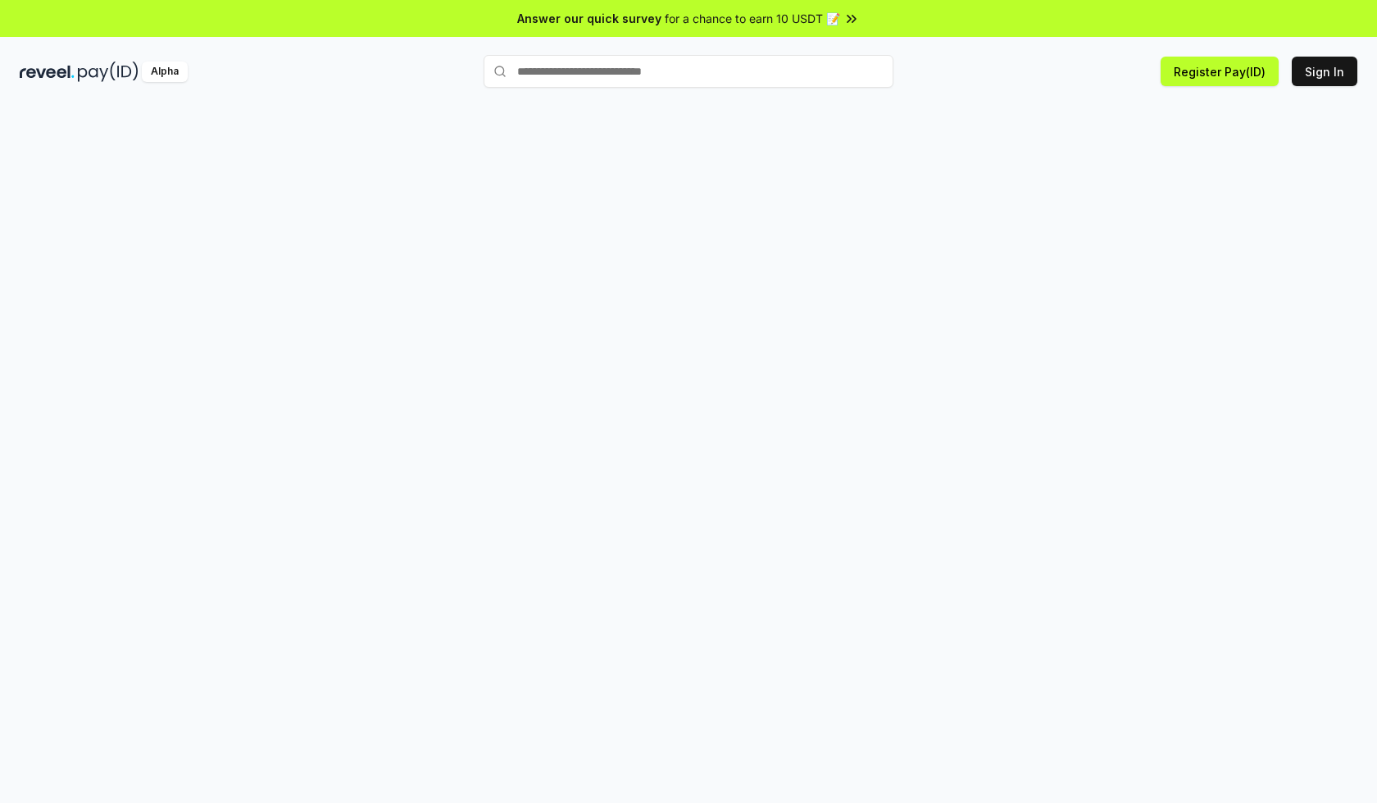 The height and width of the screenshot is (803, 1377). I want to click on div: Alpha, so click(165, 71).